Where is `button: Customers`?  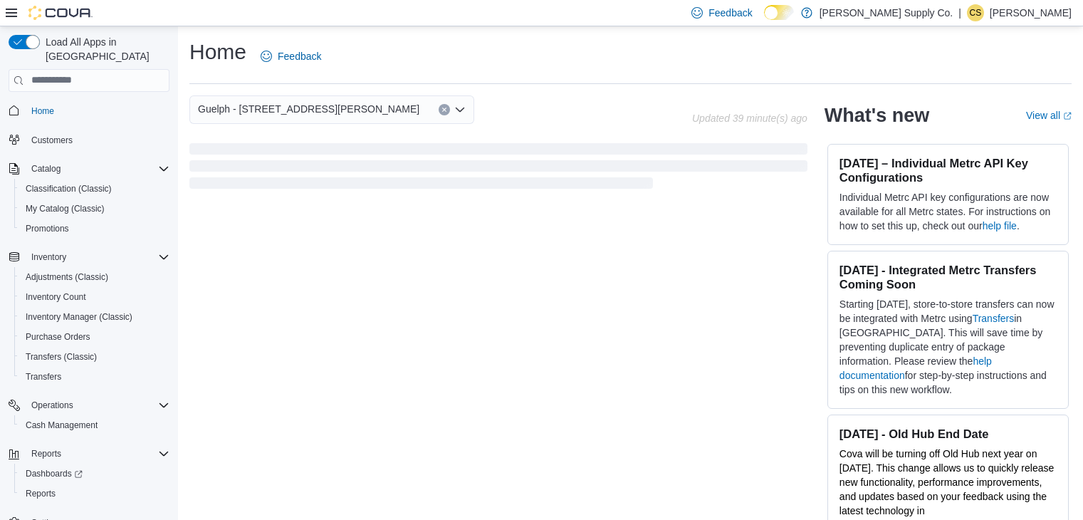
button: Customers is located at coordinates (89, 140).